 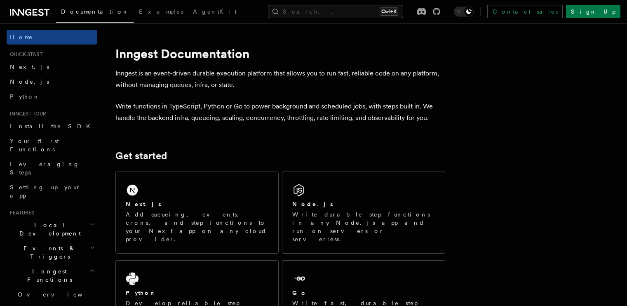 I want to click on a: AgentKit, so click(x=215, y=12).